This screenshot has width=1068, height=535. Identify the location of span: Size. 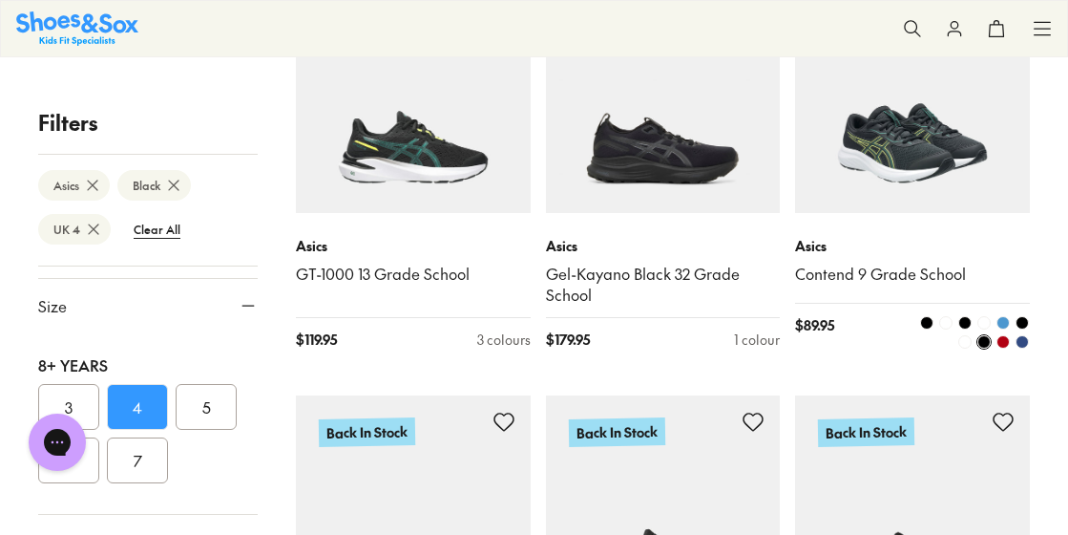
(53, 306).